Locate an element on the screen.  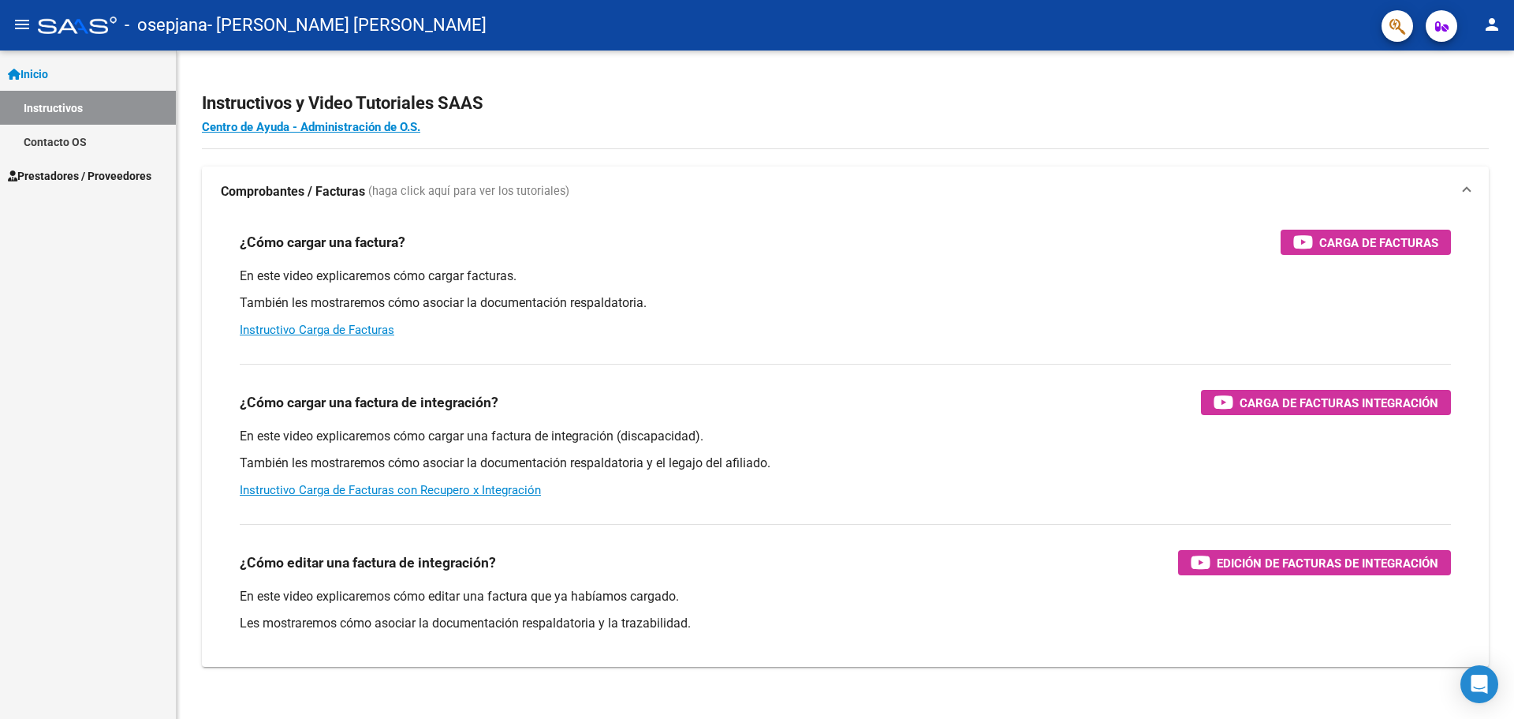
mat-expansion-panel-header: Comprobantes / Facturas (haga click aquí para ver los tutoriales) is located at coordinates (846, 192).